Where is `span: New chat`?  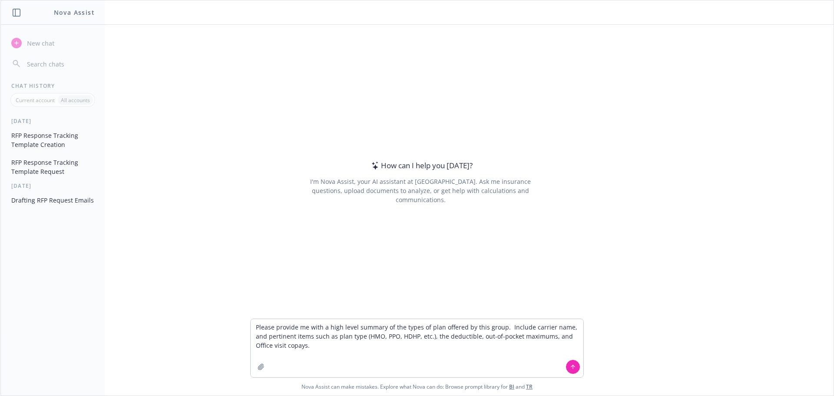 span: New chat is located at coordinates (40, 43).